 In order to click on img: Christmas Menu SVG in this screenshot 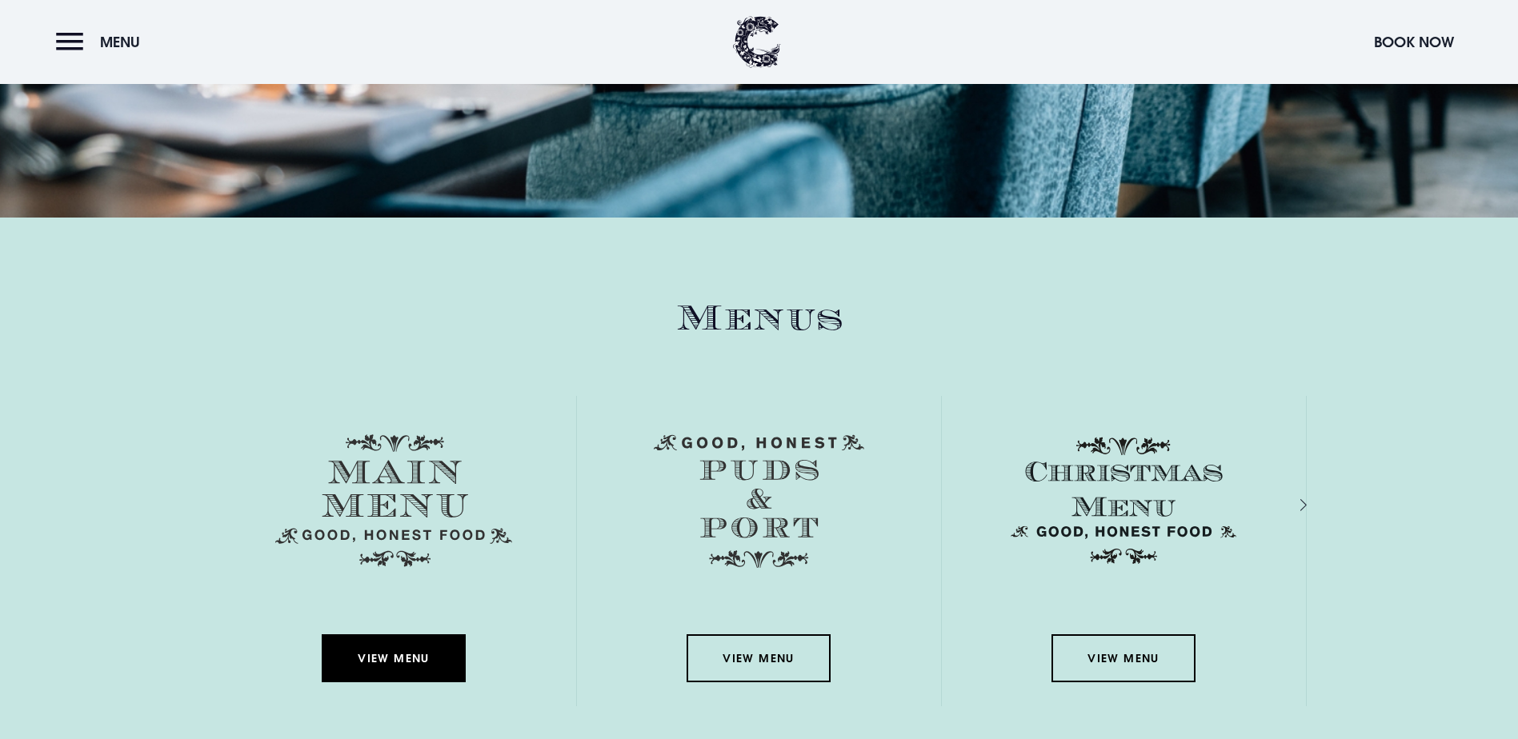, I will do `click(1123, 501)`.